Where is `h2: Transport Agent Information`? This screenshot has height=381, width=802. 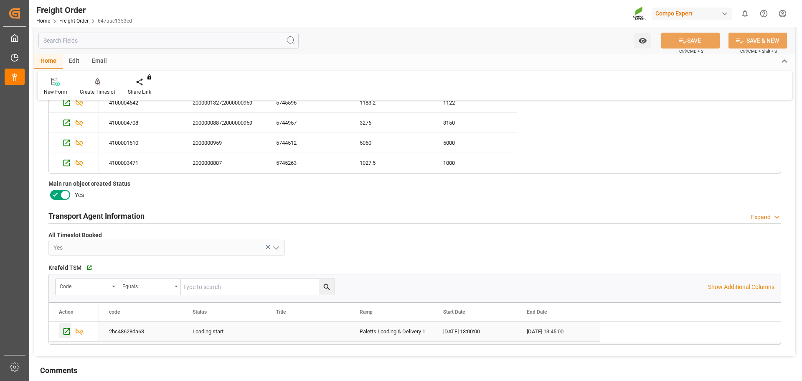 h2: Transport Agent Information is located at coordinates (96, 216).